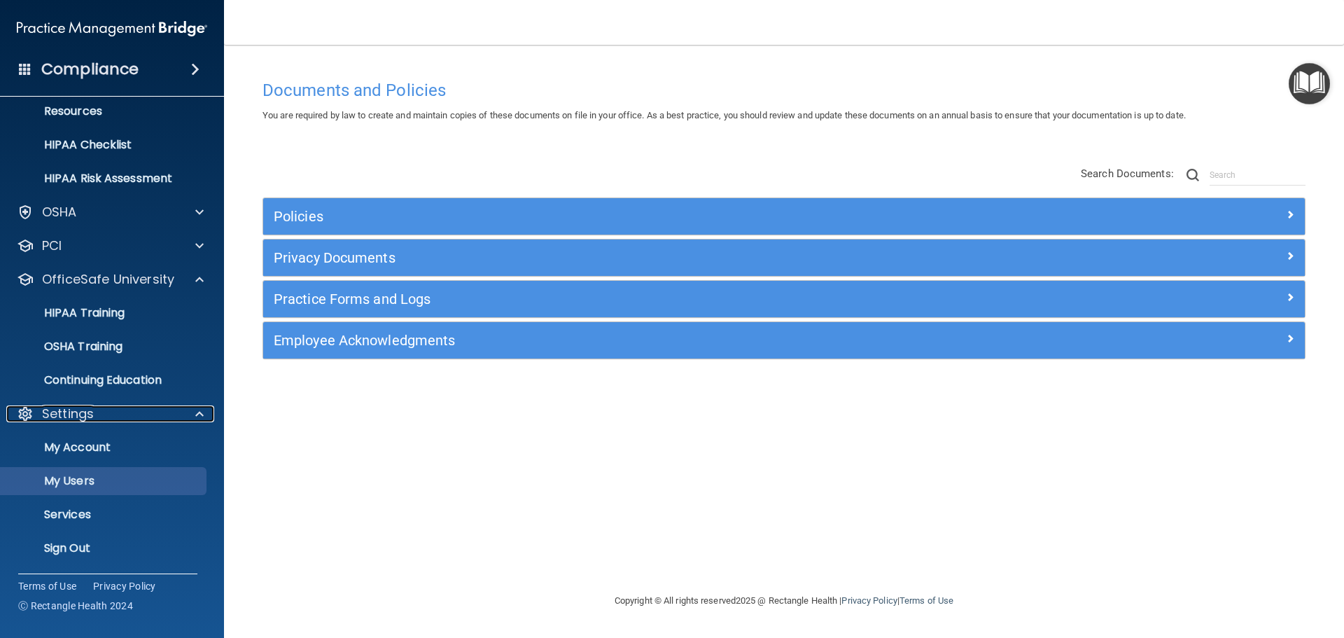 This screenshot has height=638, width=1344. What do you see at coordinates (104, 111) in the screenshot?
I see `p: Resources` at bounding box center [104, 111].